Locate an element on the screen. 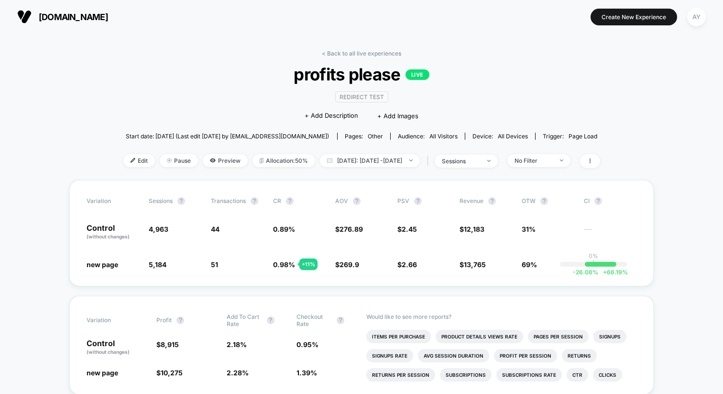 Image resolution: width=723 pixels, height=394 pixels. span: 31% is located at coordinates (528, 229).